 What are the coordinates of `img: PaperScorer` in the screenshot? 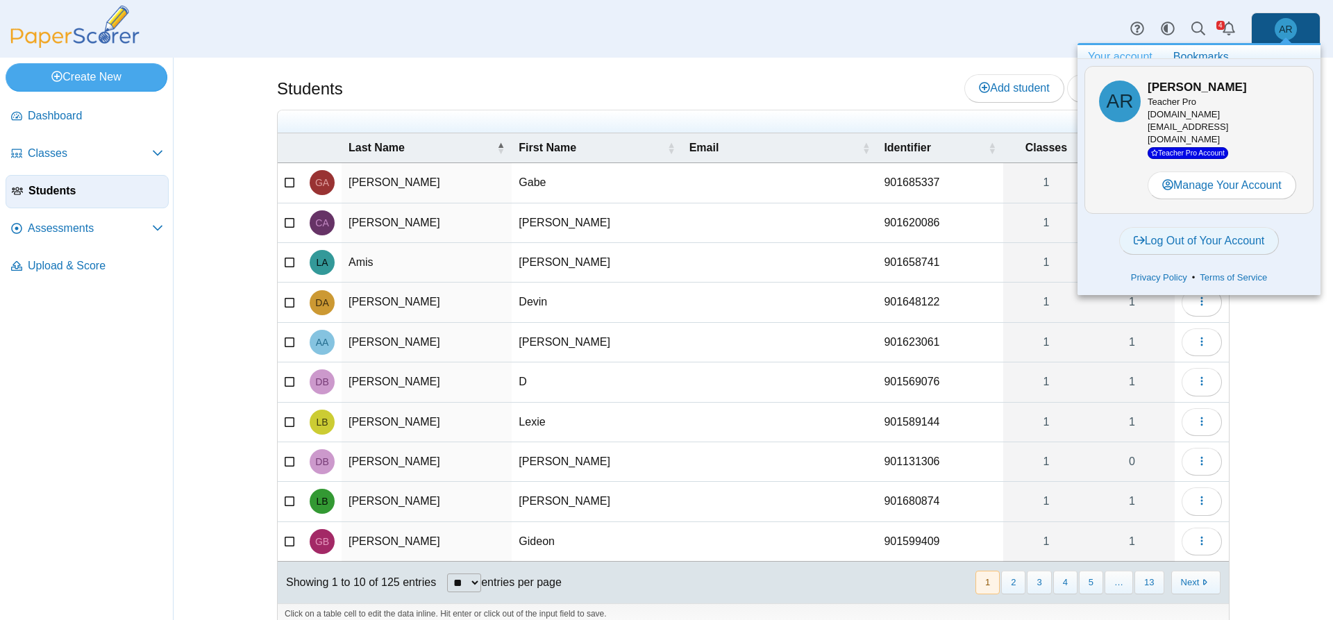 It's located at (75, 26).